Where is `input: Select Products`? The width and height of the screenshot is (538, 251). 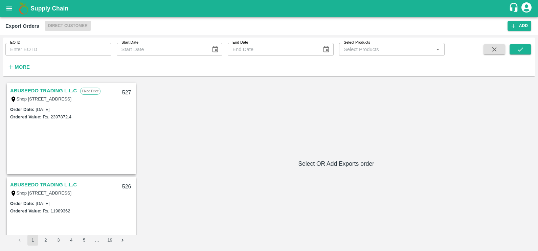
input: Select Products is located at coordinates (387, 49).